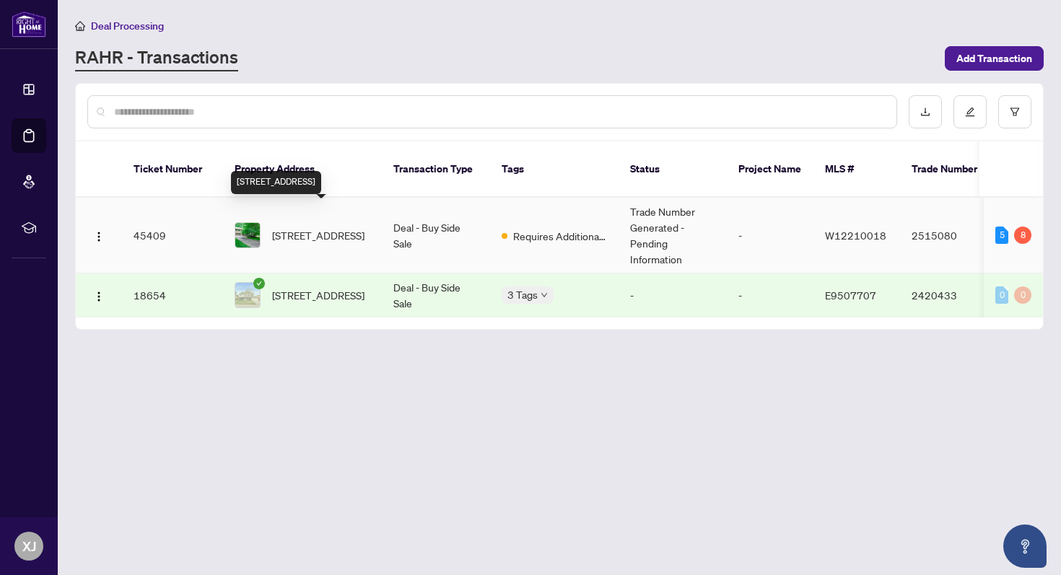  Describe the element at coordinates (925, 112) in the screenshot. I see `button: download` at that location.